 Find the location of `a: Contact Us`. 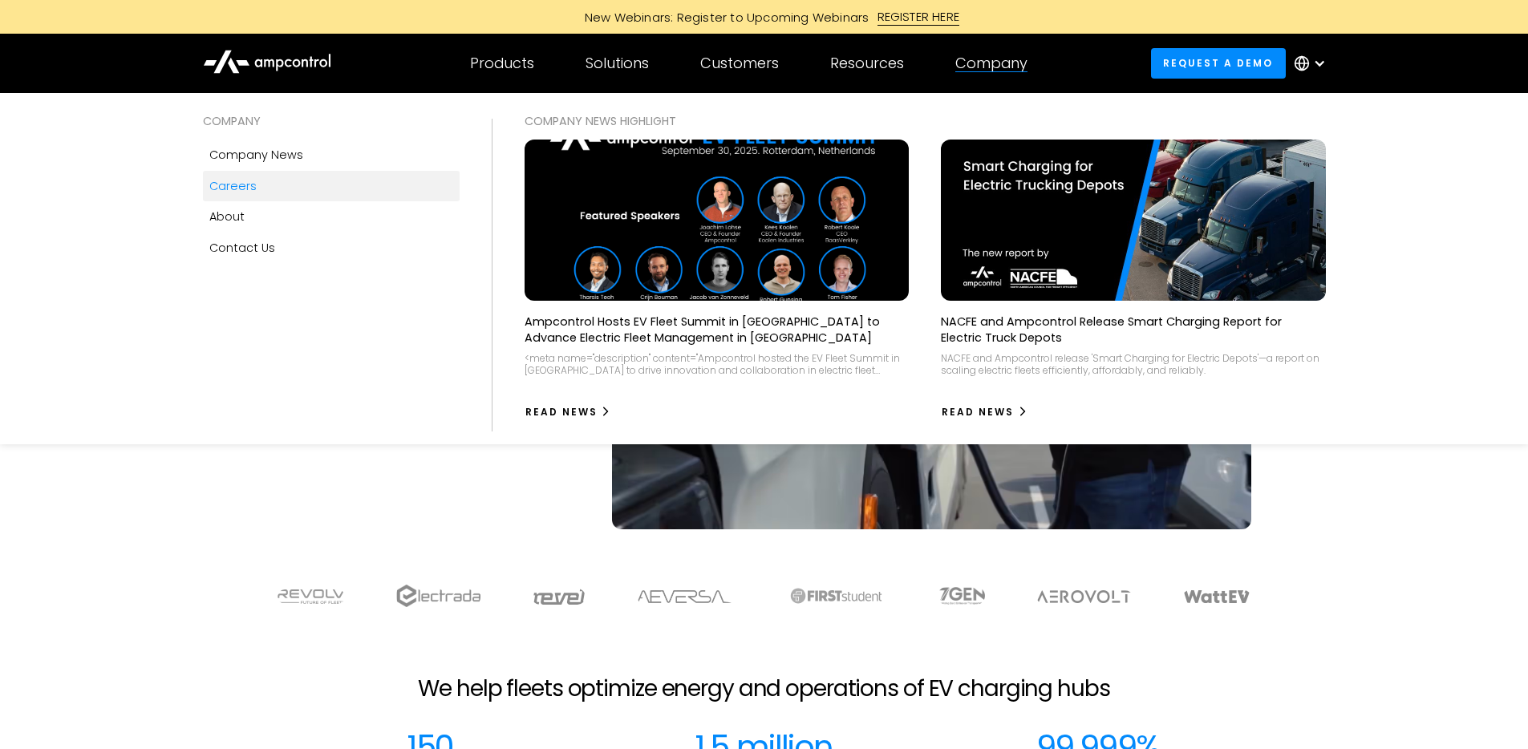

a: Contact Us is located at coordinates (331, 248).